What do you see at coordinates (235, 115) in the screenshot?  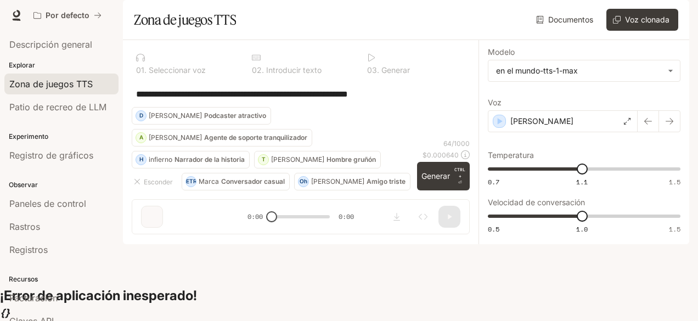 I see `font: Podcaster atractivo` at bounding box center [235, 115].